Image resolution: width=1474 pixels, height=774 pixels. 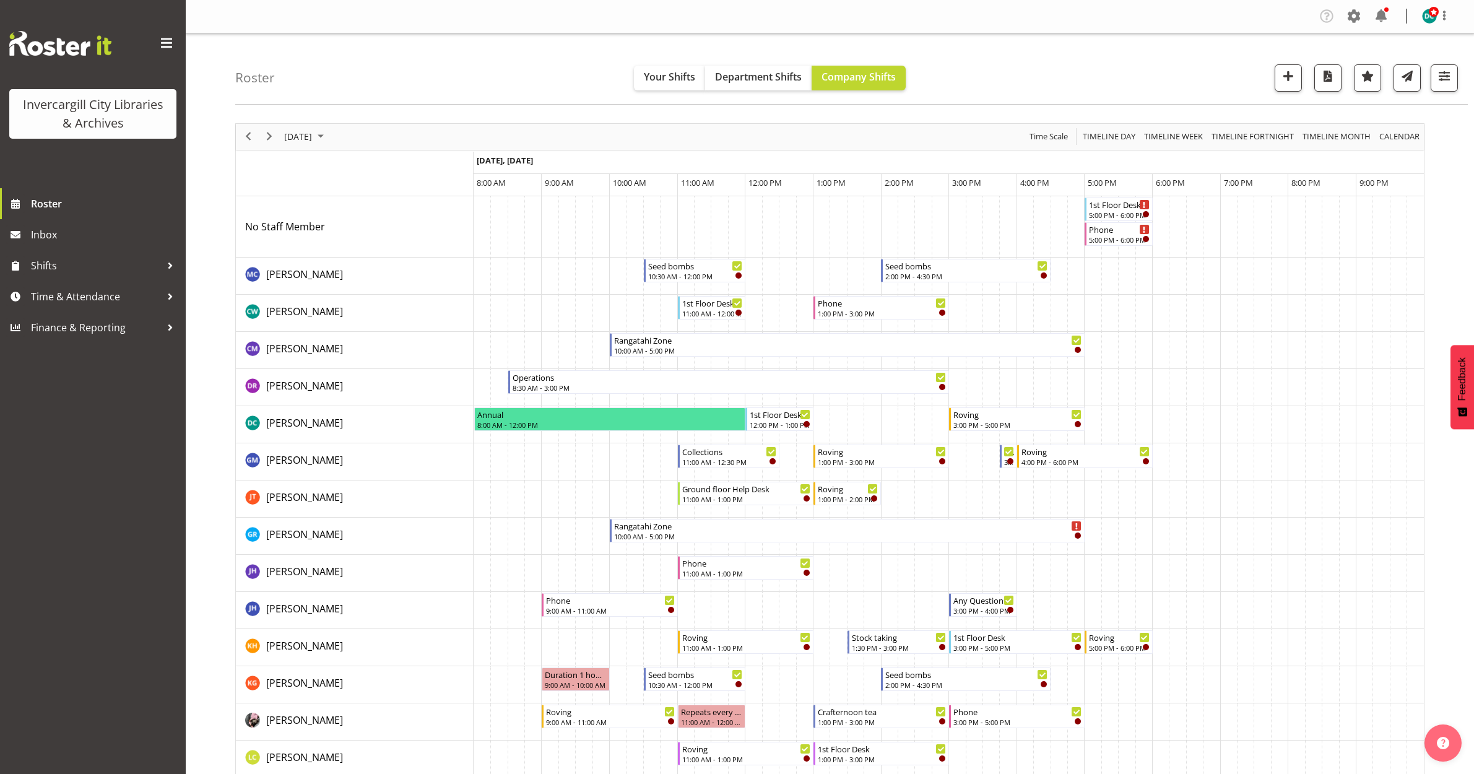 What do you see at coordinates (848, 499) in the screenshot?
I see `div: 1:00 PM - 2:00 PM` at bounding box center [848, 499].